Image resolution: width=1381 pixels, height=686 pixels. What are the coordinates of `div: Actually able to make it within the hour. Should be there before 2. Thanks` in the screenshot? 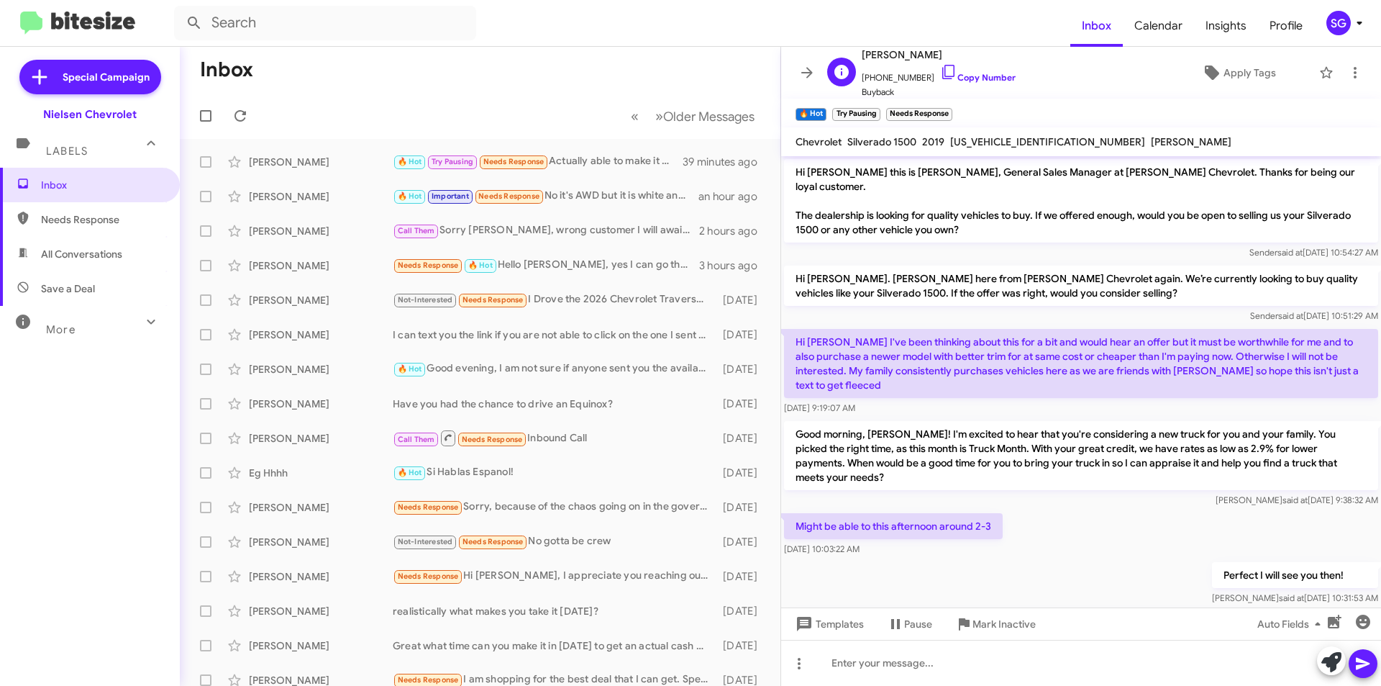 It's located at (537, 161).